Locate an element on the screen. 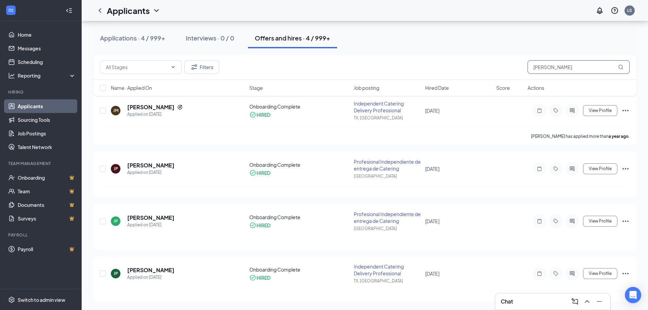 Image resolution: width=648 pixels, height=310 pixels. svg: QuestionInfo is located at coordinates (614, 11).